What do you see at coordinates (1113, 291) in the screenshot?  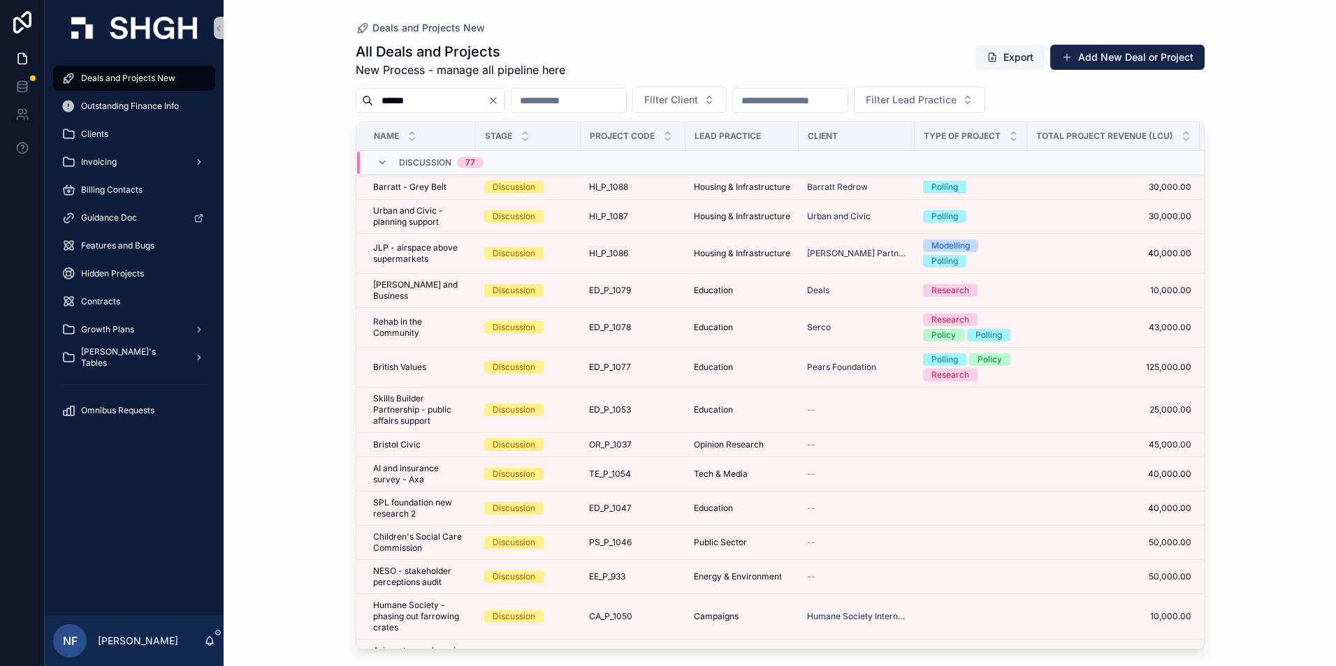 I see `a: 10,000.00` at bounding box center [1113, 291].